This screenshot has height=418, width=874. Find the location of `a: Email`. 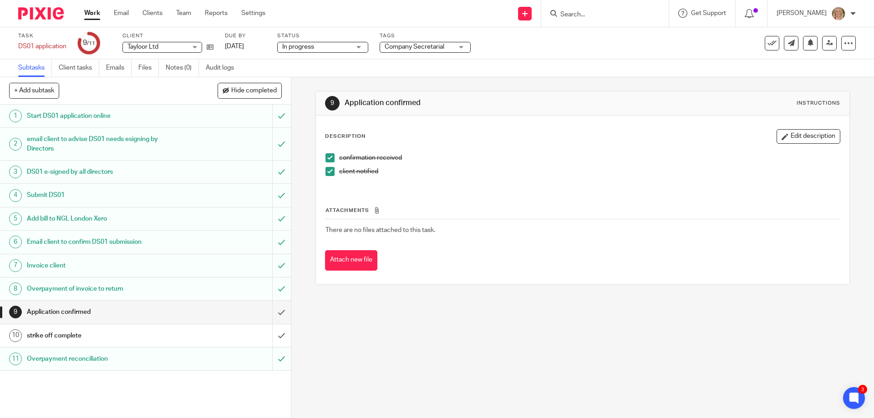

a: Email is located at coordinates (121, 13).